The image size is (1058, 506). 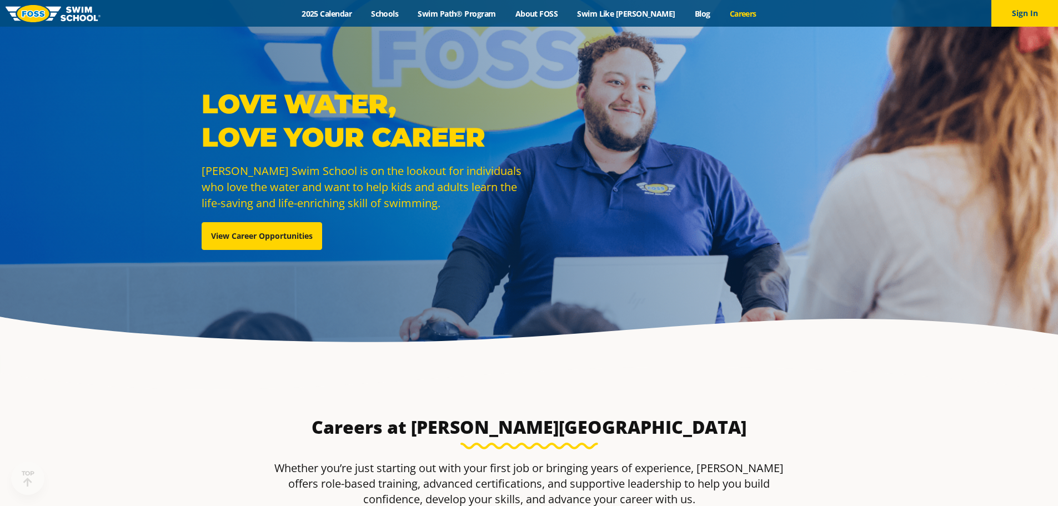 I want to click on a: Swim Path® Program, so click(x=456, y=13).